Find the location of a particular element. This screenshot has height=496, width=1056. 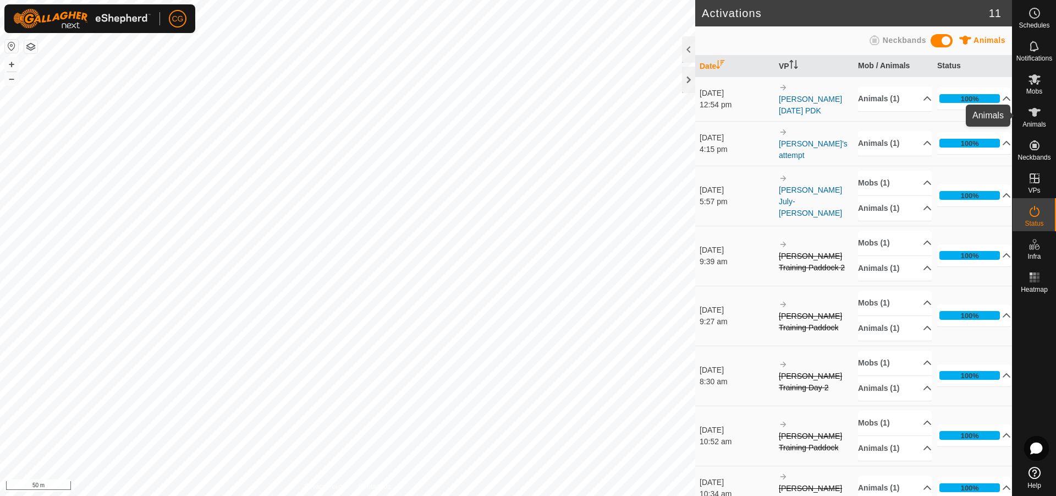

span: Infra is located at coordinates (1034, 256).